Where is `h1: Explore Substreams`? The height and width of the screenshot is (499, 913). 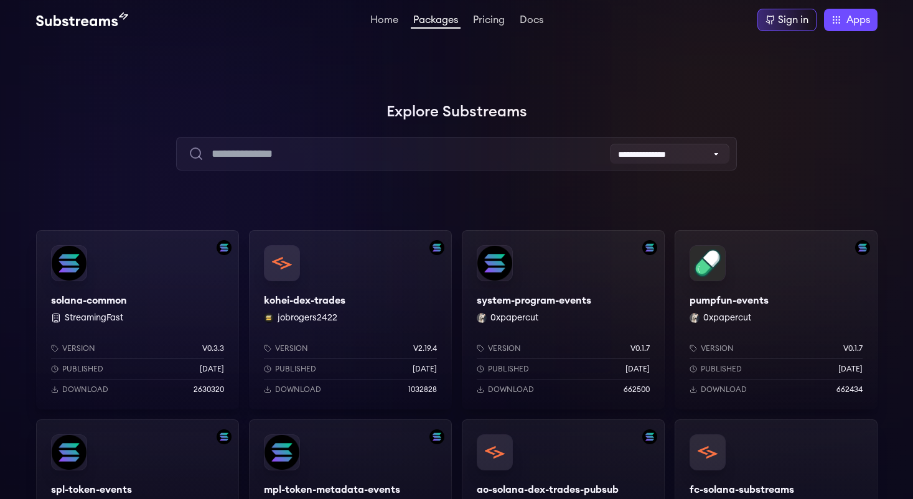 h1: Explore Substreams is located at coordinates (457, 112).